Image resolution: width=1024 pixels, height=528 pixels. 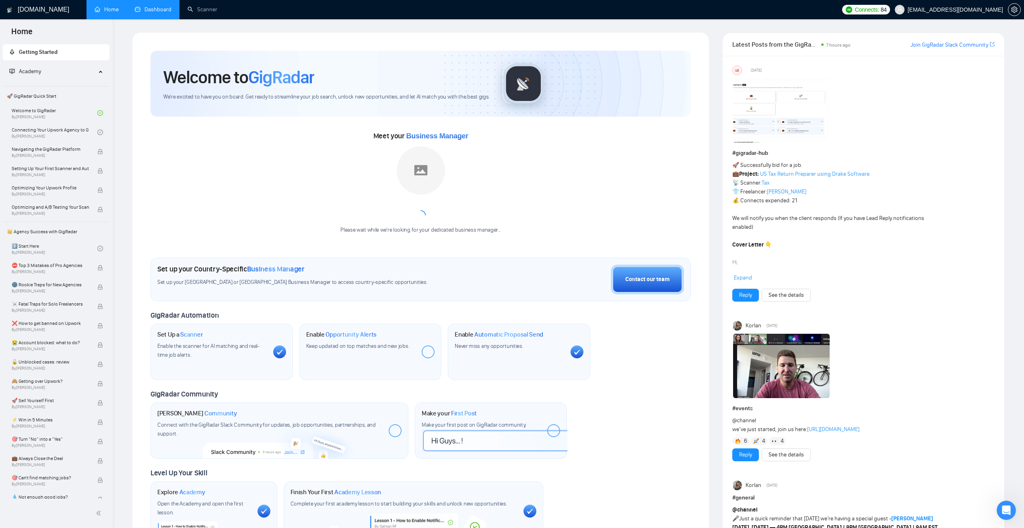 What do you see at coordinates (50, 478) in the screenshot?
I see `span: 🎯 Can't find matching jobs?` at bounding box center [50, 478].